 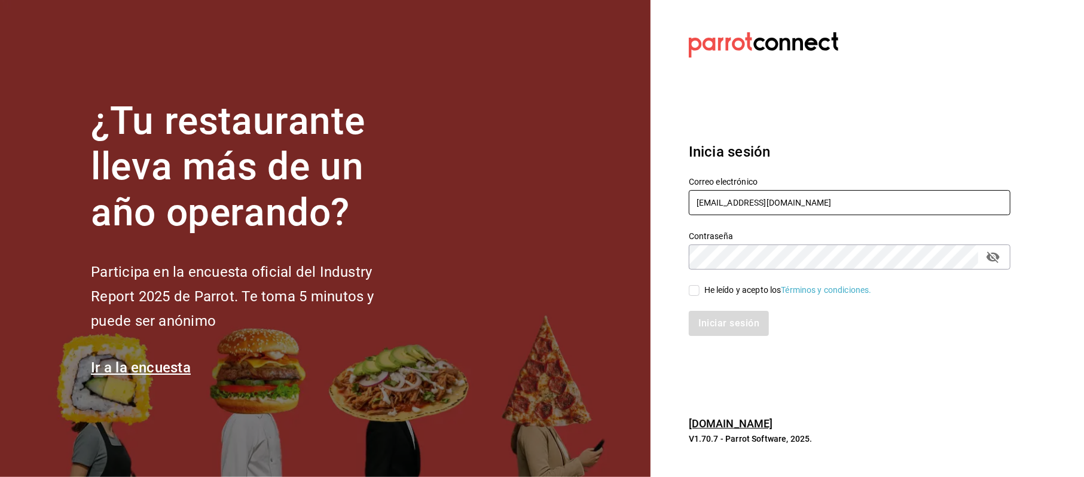 What do you see at coordinates (850, 236) in the screenshot?
I see `label: Contraseña` at bounding box center [850, 236].